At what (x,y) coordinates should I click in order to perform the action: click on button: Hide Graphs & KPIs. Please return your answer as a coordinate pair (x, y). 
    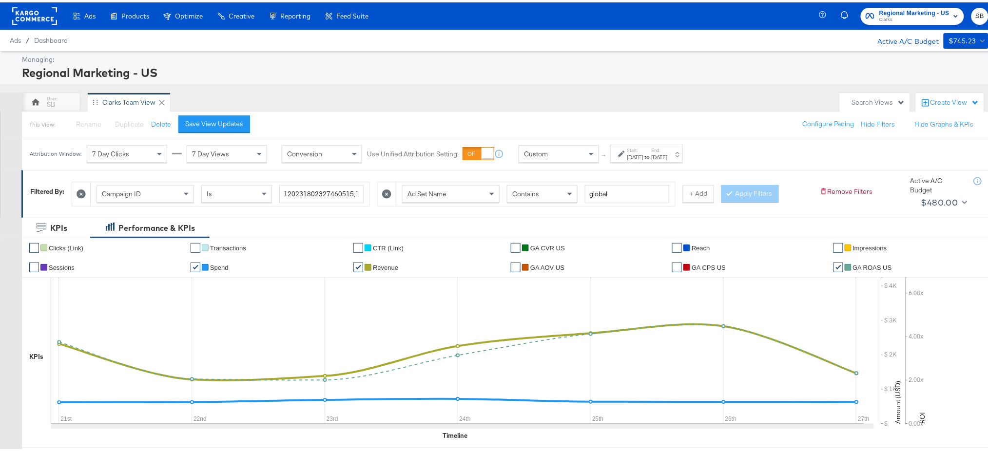
    Looking at the image, I should click on (944, 122).